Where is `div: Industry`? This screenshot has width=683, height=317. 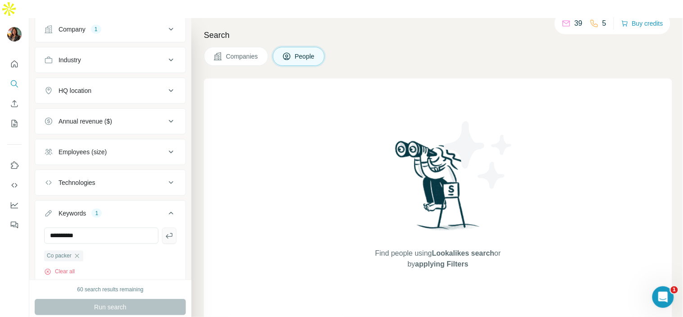 div: Industry is located at coordinates (70, 60).